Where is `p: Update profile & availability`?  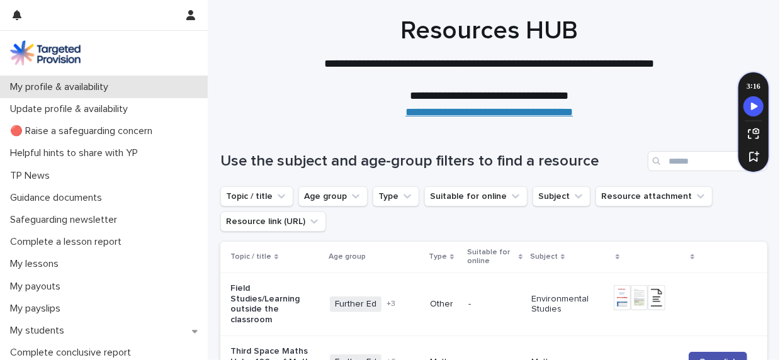
p: Update profile & availability is located at coordinates (71, 109).